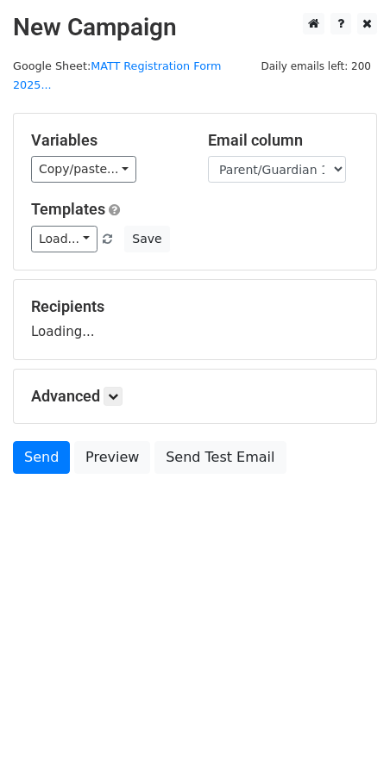  Describe the element at coordinates (283, 140) in the screenshot. I see `h5: Email column` at that location.